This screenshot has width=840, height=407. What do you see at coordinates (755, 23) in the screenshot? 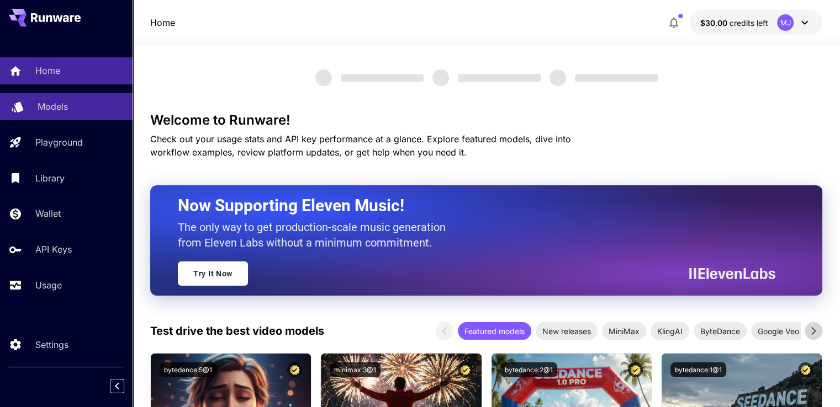
I see `button: $30.00MJ` at bounding box center [755, 23].